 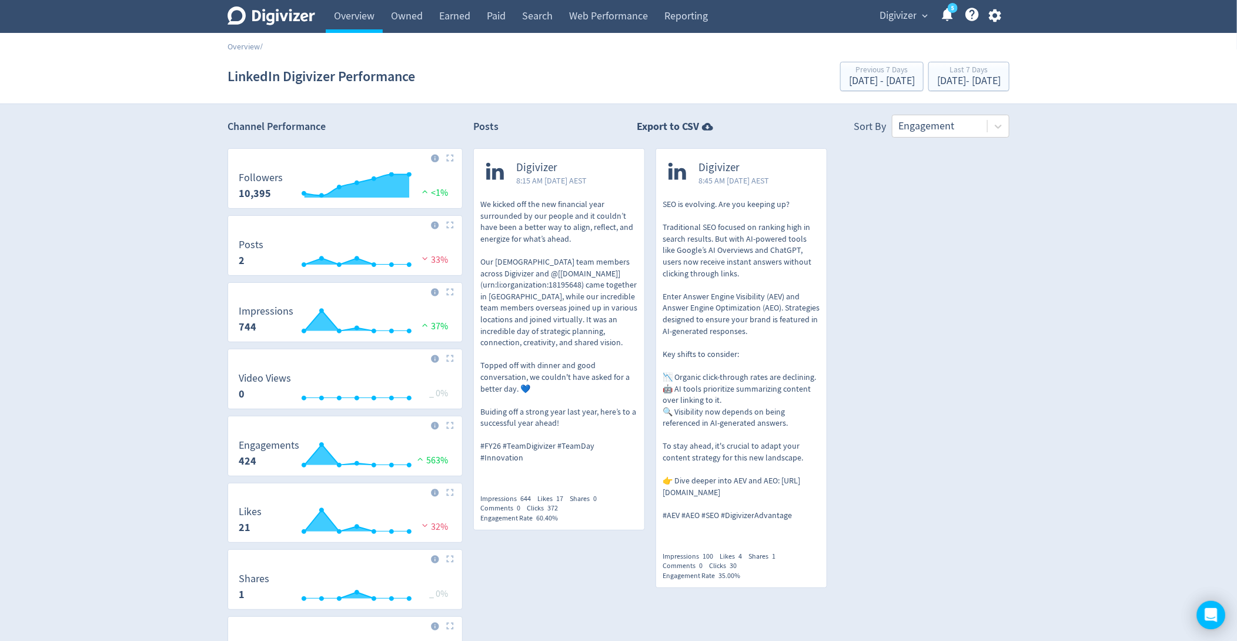 What do you see at coordinates (729, 576) in the screenshot?
I see `span: 35.00%` at bounding box center [729, 576].